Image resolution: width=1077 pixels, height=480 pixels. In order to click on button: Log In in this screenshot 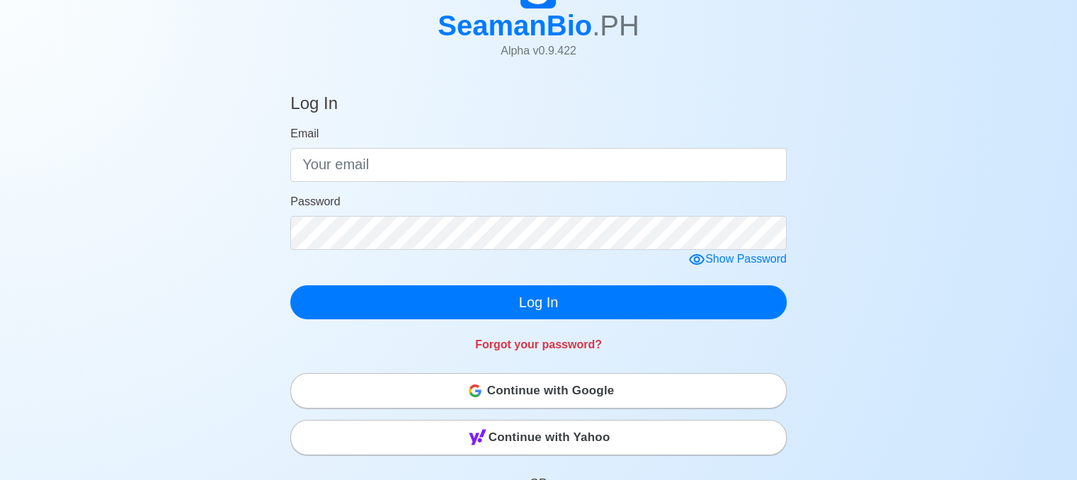, I will do `click(538, 302)`.